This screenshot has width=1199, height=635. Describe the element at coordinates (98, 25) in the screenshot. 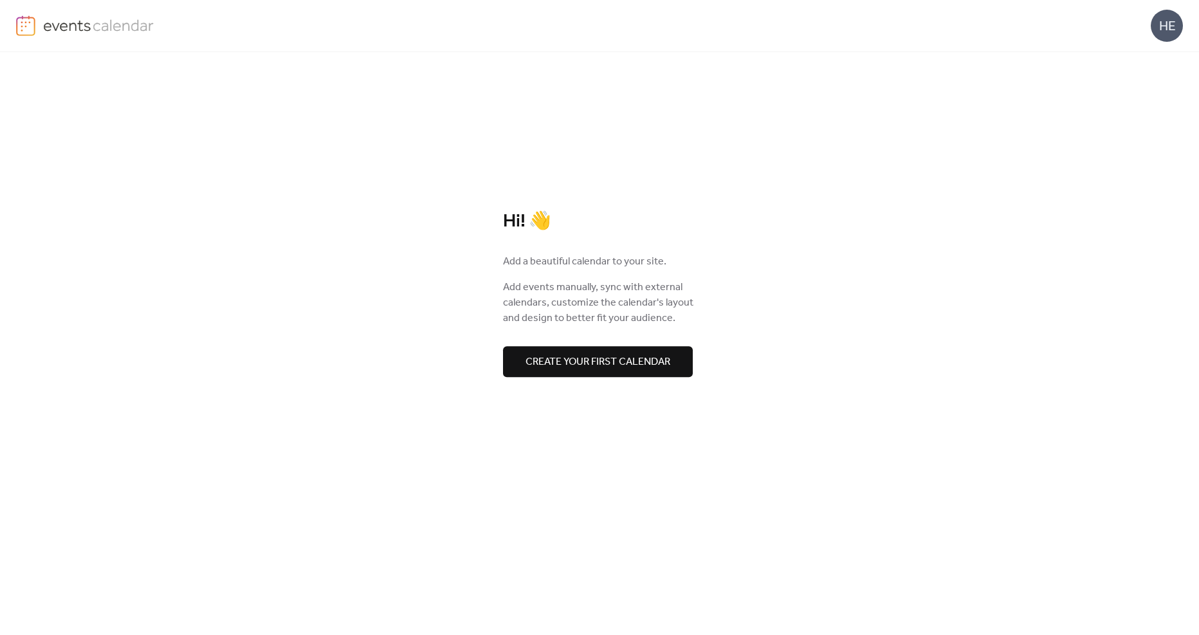

I see `img: logo-type` at that location.